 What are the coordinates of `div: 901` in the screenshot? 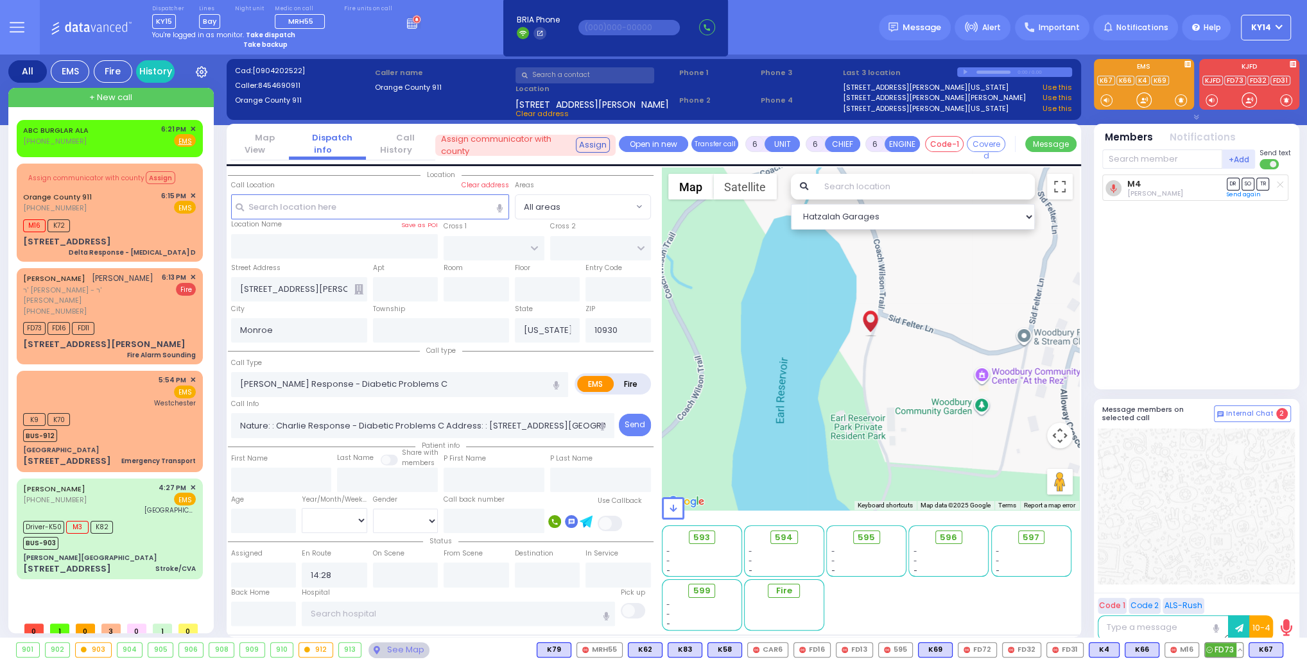 It's located at (28, 650).